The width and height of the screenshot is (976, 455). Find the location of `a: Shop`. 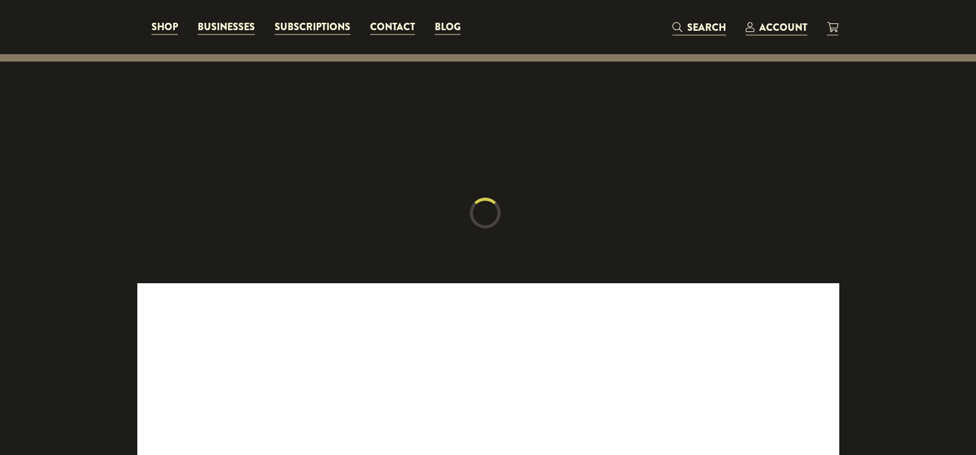

a: Shop is located at coordinates (164, 27).